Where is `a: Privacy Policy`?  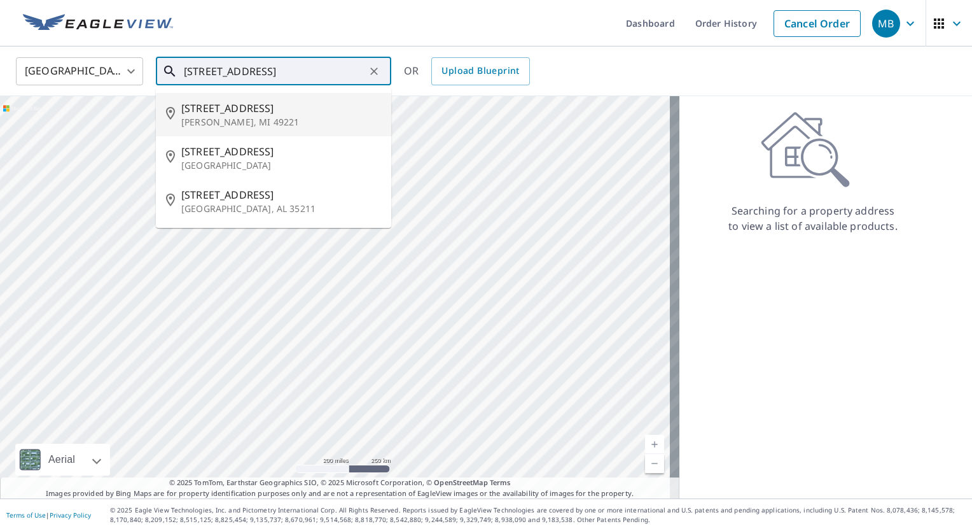 a: Privacy Policy is located at coordinates (70, 515).